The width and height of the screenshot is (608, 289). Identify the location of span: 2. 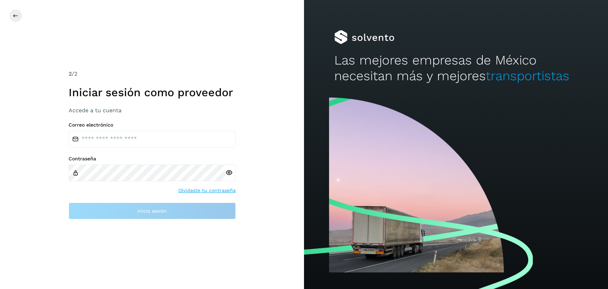
(70, 73).